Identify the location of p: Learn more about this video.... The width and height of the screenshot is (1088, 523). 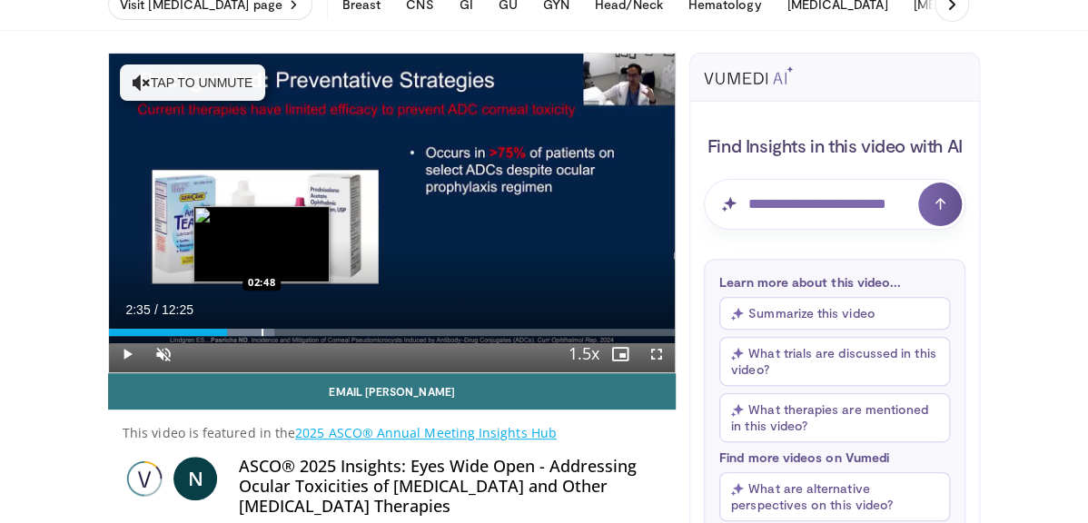
(835, 282).